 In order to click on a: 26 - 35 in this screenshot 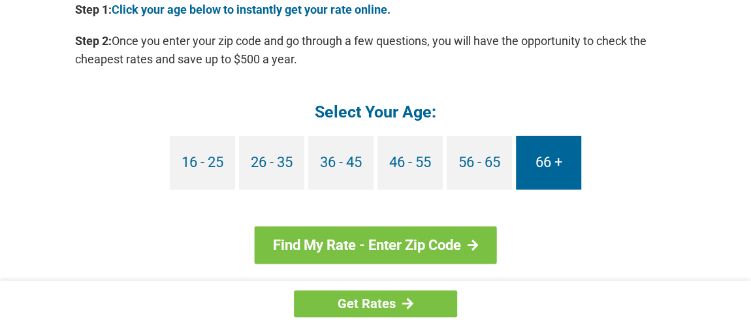, I will do `click(272, 163)`.